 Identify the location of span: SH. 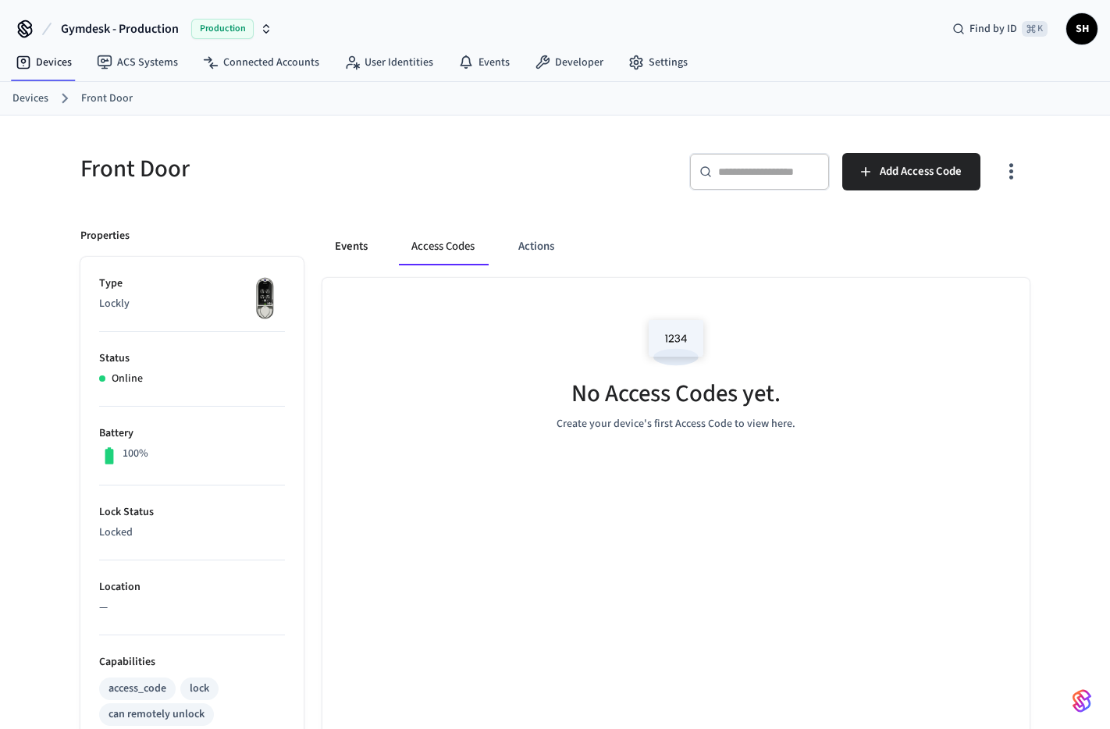
(1082, 29).